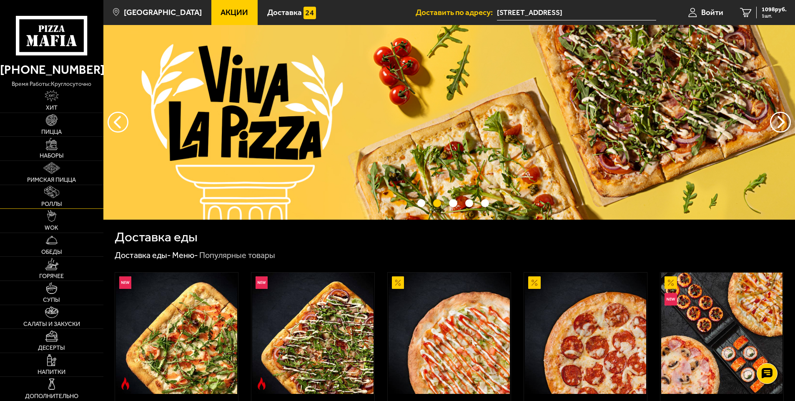 Image resolution: width=795 pixels, height=401 pixels. Describe the element at coordinates (176, 333) in the screenshot. I see `a: НовинкаОстрое блюдоРимская с креветками` at that location.